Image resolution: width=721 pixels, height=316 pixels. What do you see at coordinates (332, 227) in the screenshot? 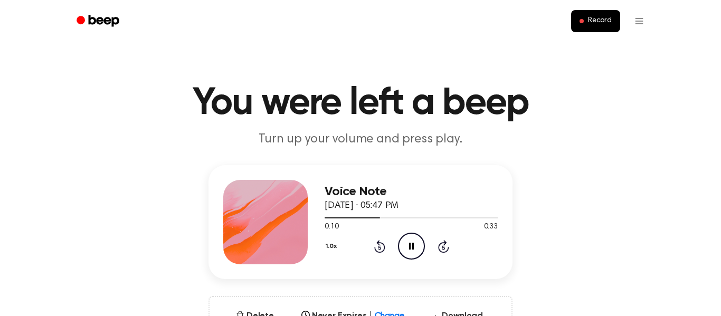
I see `span: 0:10` at bounding box center [332, 227].